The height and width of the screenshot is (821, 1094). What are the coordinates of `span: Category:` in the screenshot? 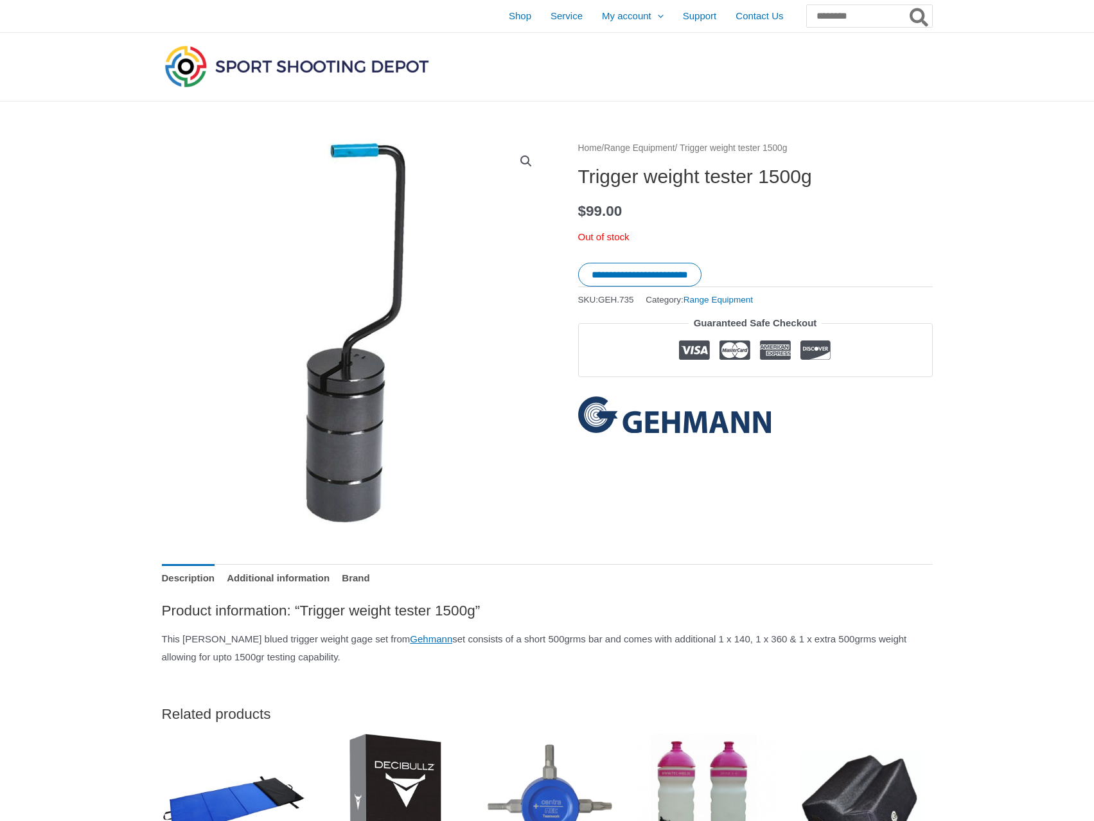 It's located at (699, 299).